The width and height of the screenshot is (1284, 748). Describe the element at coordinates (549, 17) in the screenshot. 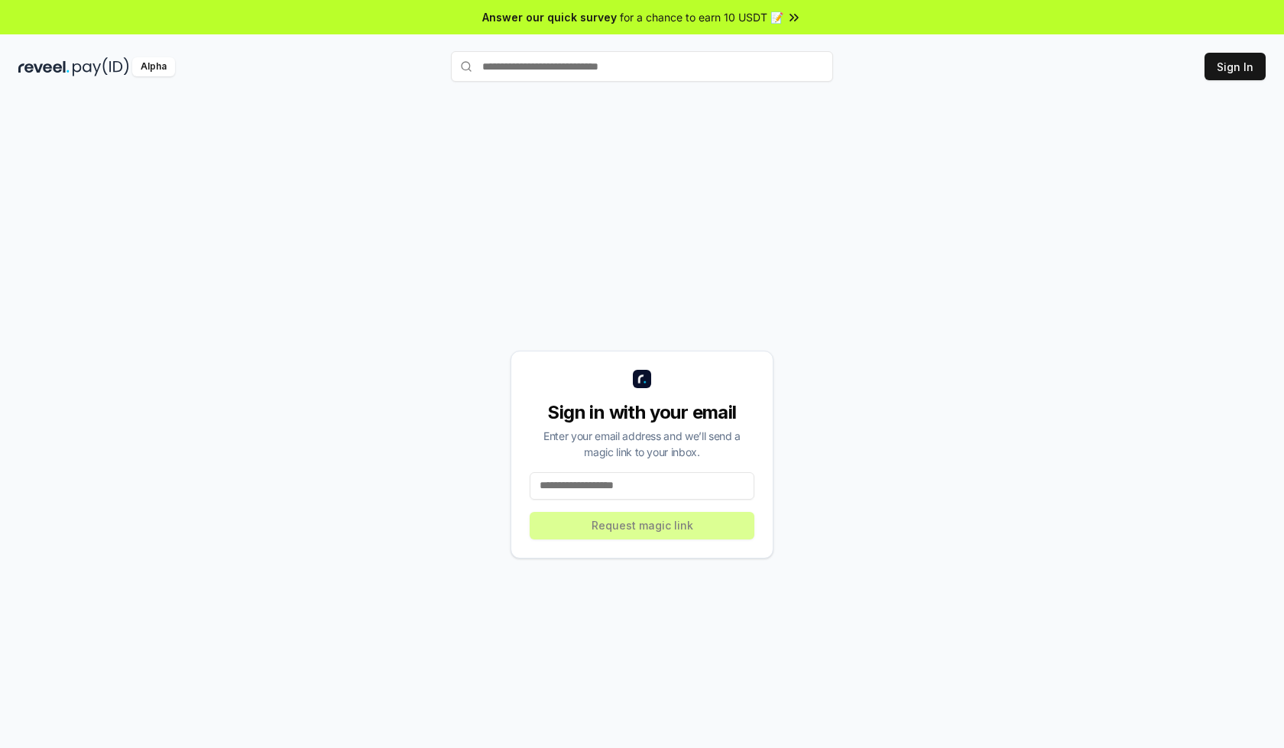

I see `span: Answer our quick survey` at that location.